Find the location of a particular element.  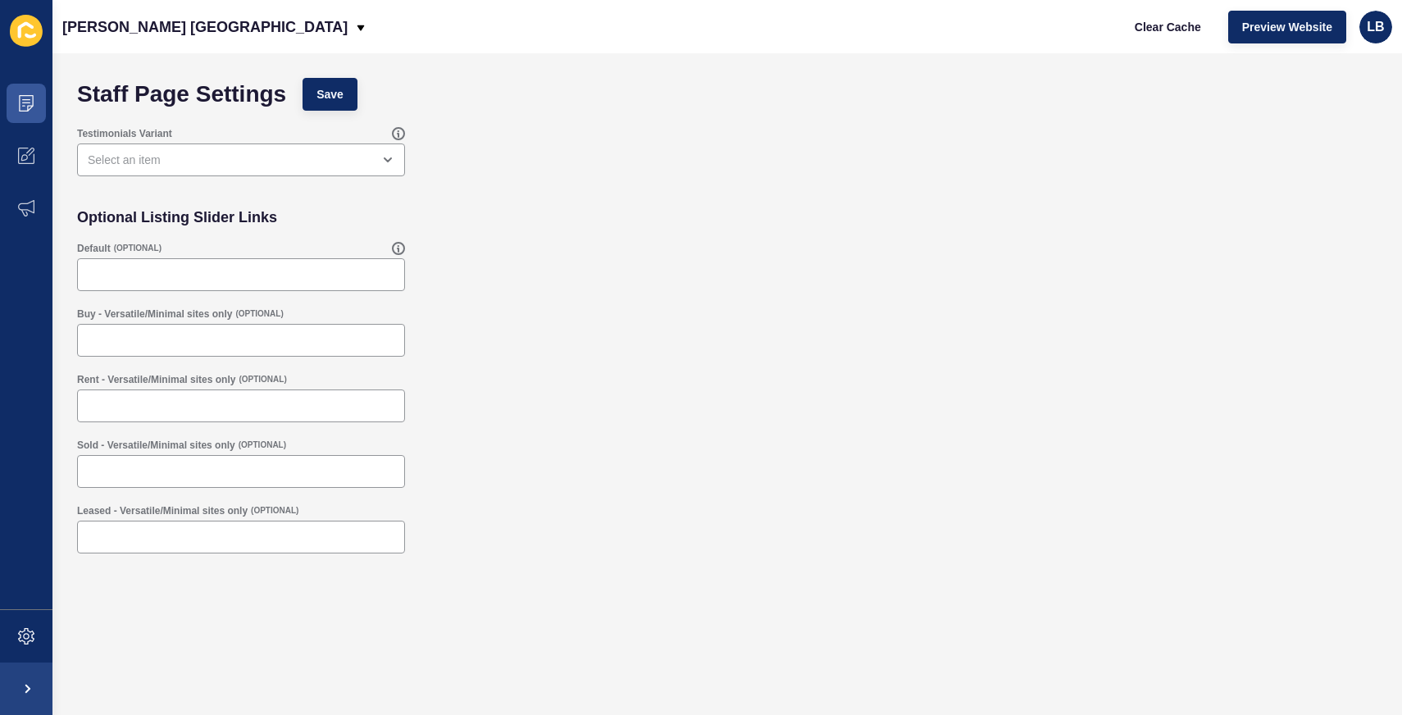

button: Preview Website is located at coordinates (1287, 27).